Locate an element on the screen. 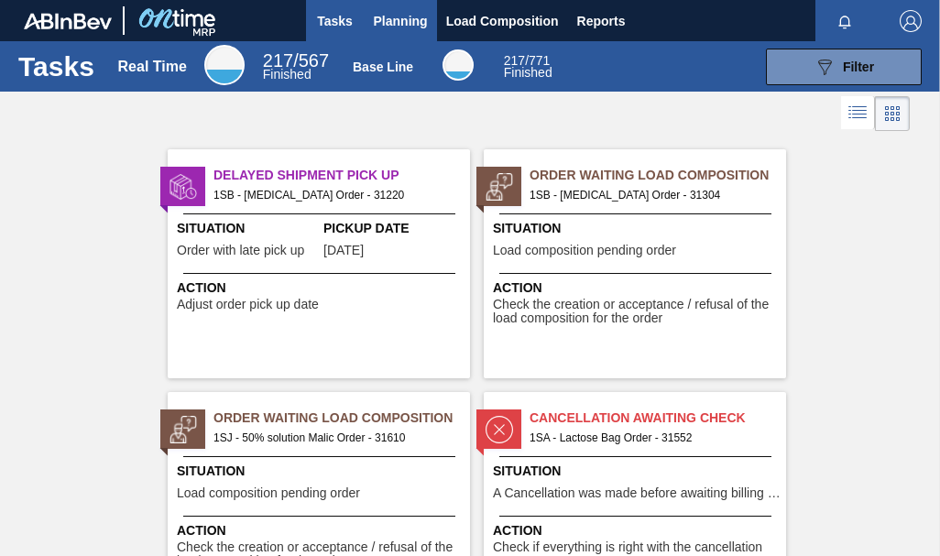 This screenshot has width=940, height=556. span: / 567 is located at coordinates (296, 60).